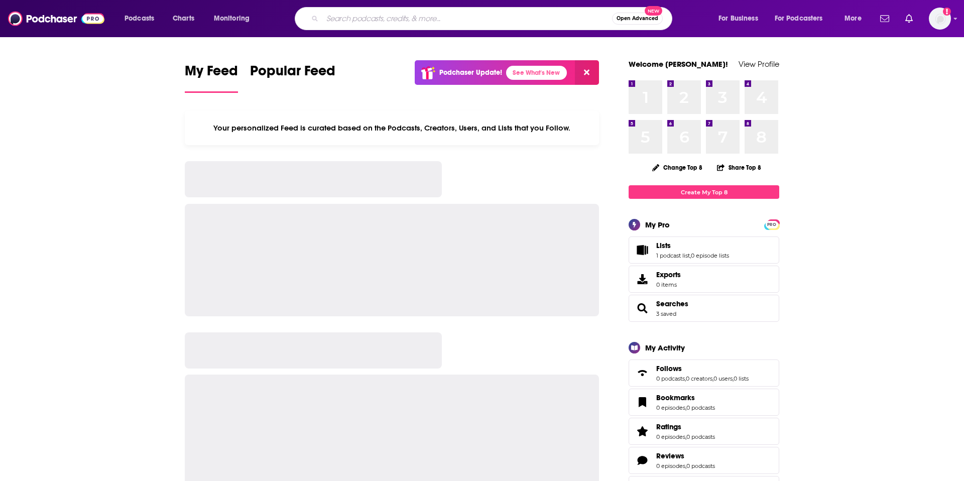 The image size is (964, 481). I want to click on button: Show profile menu, so click(940, 19).